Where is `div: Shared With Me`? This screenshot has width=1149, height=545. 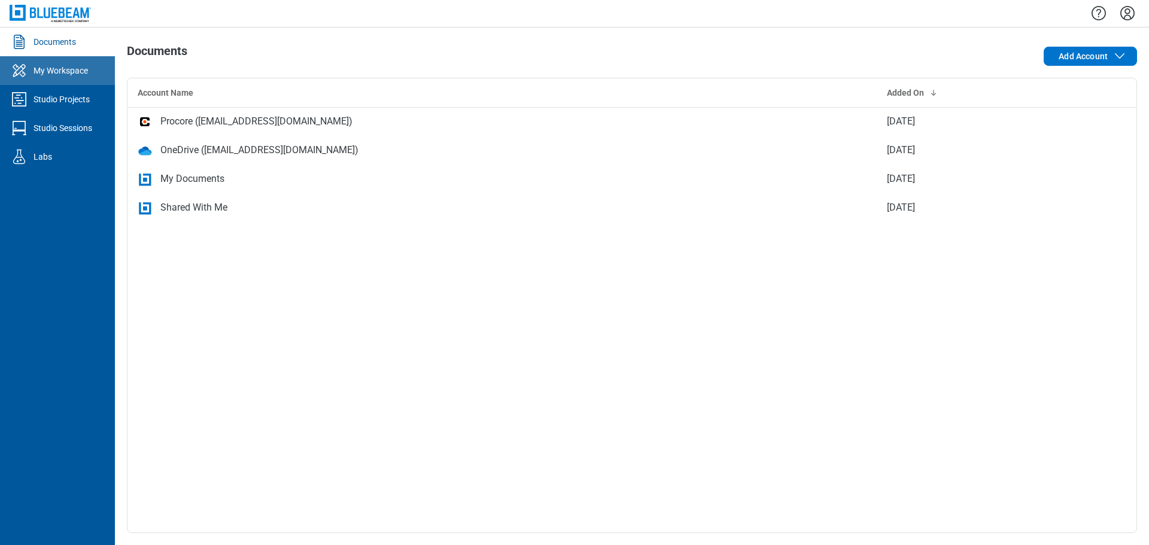 div: Shared With Me is located at coordinates (194, 208).